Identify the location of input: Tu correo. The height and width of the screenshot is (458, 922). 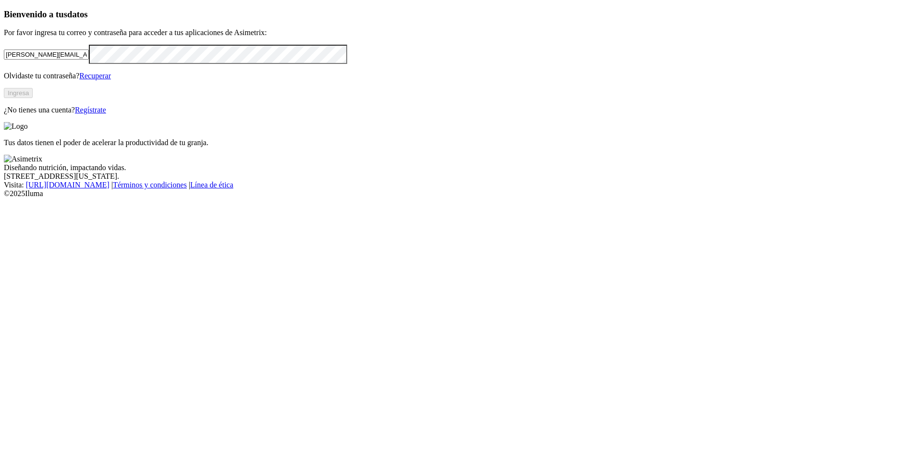
(46, 54).